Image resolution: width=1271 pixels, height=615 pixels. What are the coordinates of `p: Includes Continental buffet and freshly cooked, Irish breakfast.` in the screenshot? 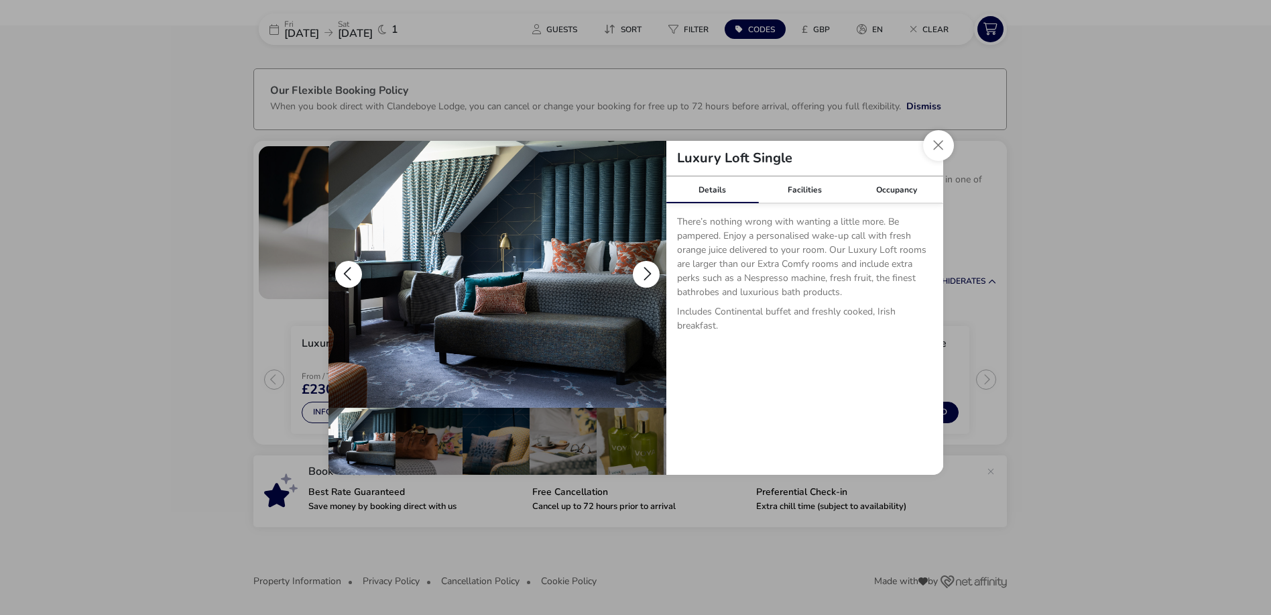 It's located at (804, 321).